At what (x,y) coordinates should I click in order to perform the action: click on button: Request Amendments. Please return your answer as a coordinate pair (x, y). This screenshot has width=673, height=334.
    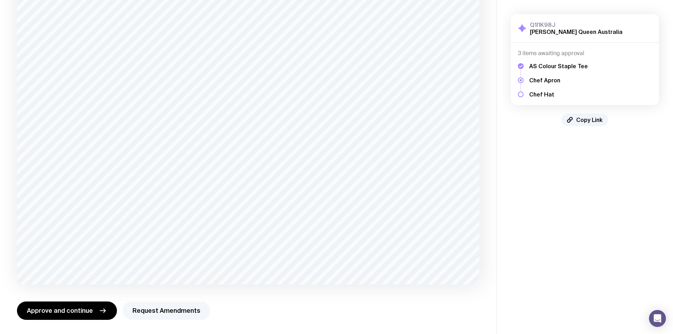
    Looking at the image, I should click on (166, 310).